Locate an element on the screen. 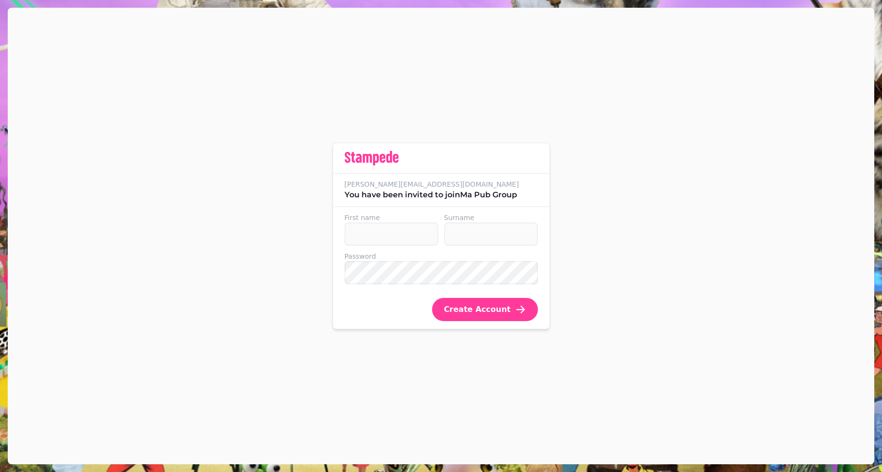 The height and width of the screenshot is (472, 882). label: First name is located at coordinates (391, 217).